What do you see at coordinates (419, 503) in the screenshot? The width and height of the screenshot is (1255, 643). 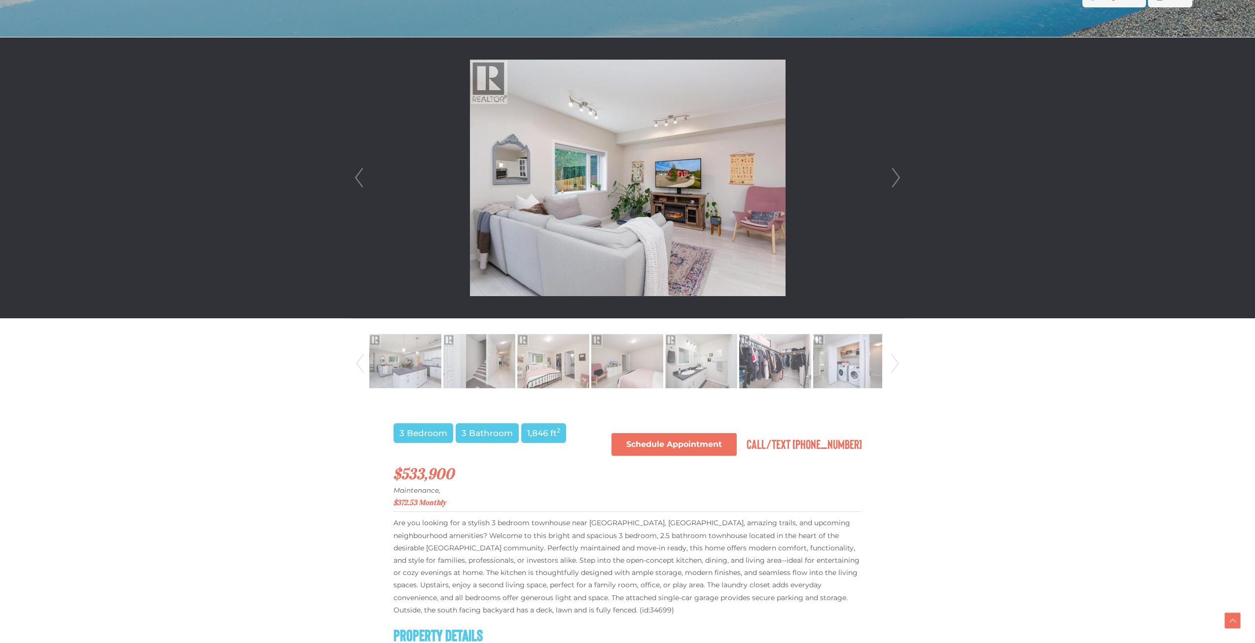 I see `span: $372.53 Monthly` at bounding box center [419, 503].